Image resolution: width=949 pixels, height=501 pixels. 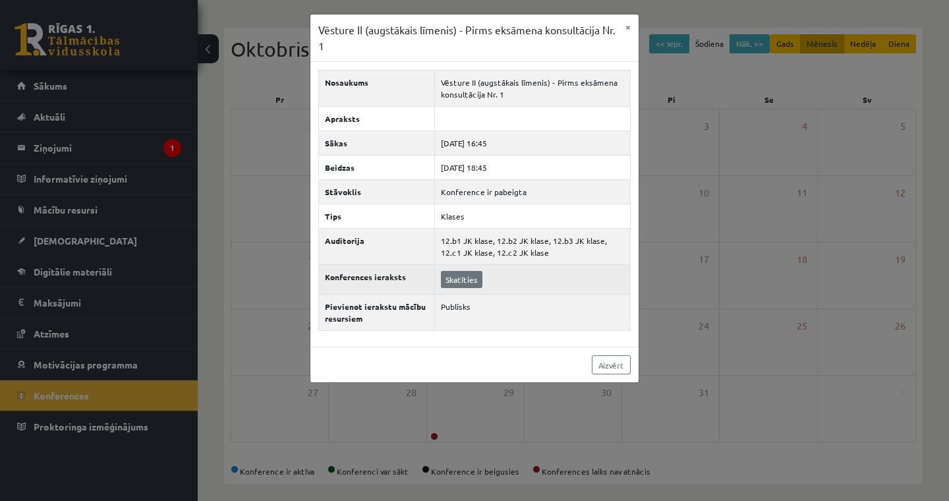 What do you see at coordinates (611, 364) in the screenshot?
I see `a: Aizvērt` at bounding box center [611, 364].